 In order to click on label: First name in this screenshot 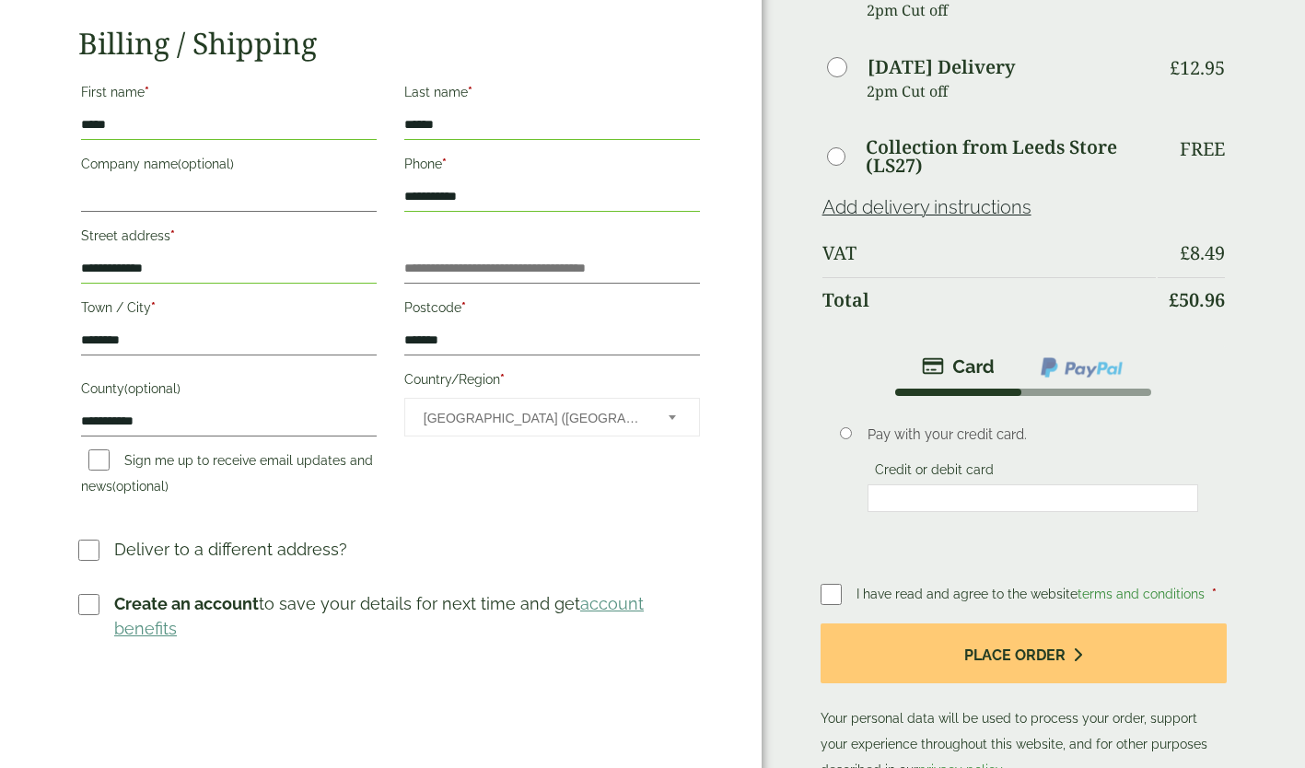, I will do `click(228, 95)`.